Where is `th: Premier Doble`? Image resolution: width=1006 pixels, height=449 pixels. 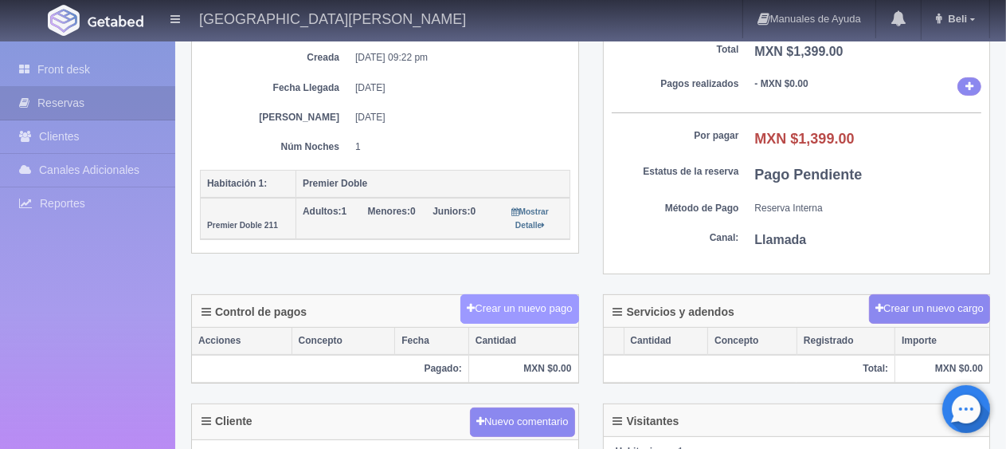 th: Premier Doble is located at coordinates (433, 183).